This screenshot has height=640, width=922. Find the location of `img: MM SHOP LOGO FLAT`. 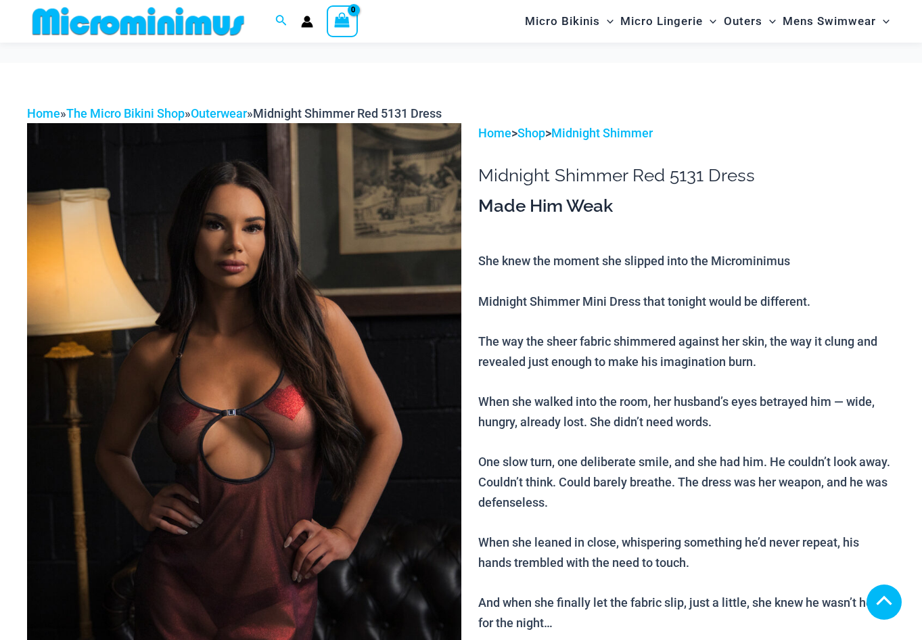

img: MM SHOP LOGO FLAT is located at coordinates (138, 21).